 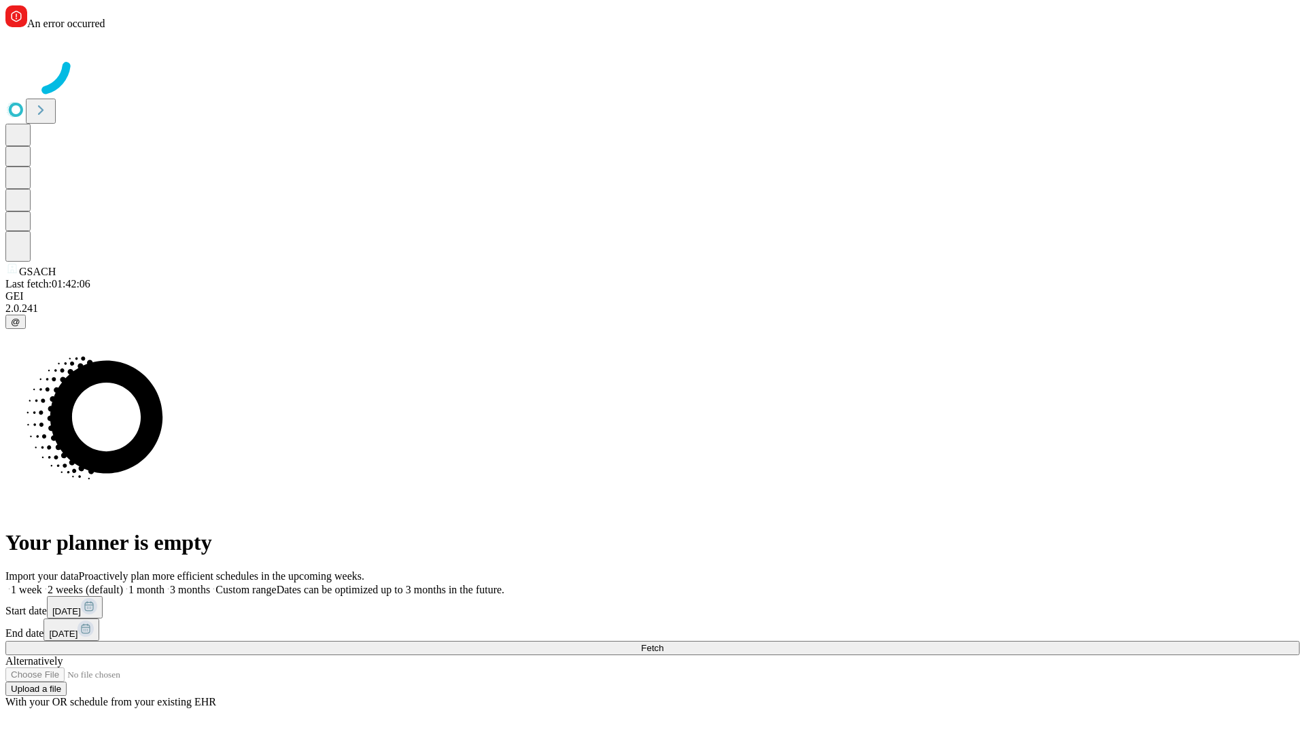 What do you see at coordinates (85, 589) in the screenshot?
I see `span: 2 weeks (default)` at bounding box center [85, 589].